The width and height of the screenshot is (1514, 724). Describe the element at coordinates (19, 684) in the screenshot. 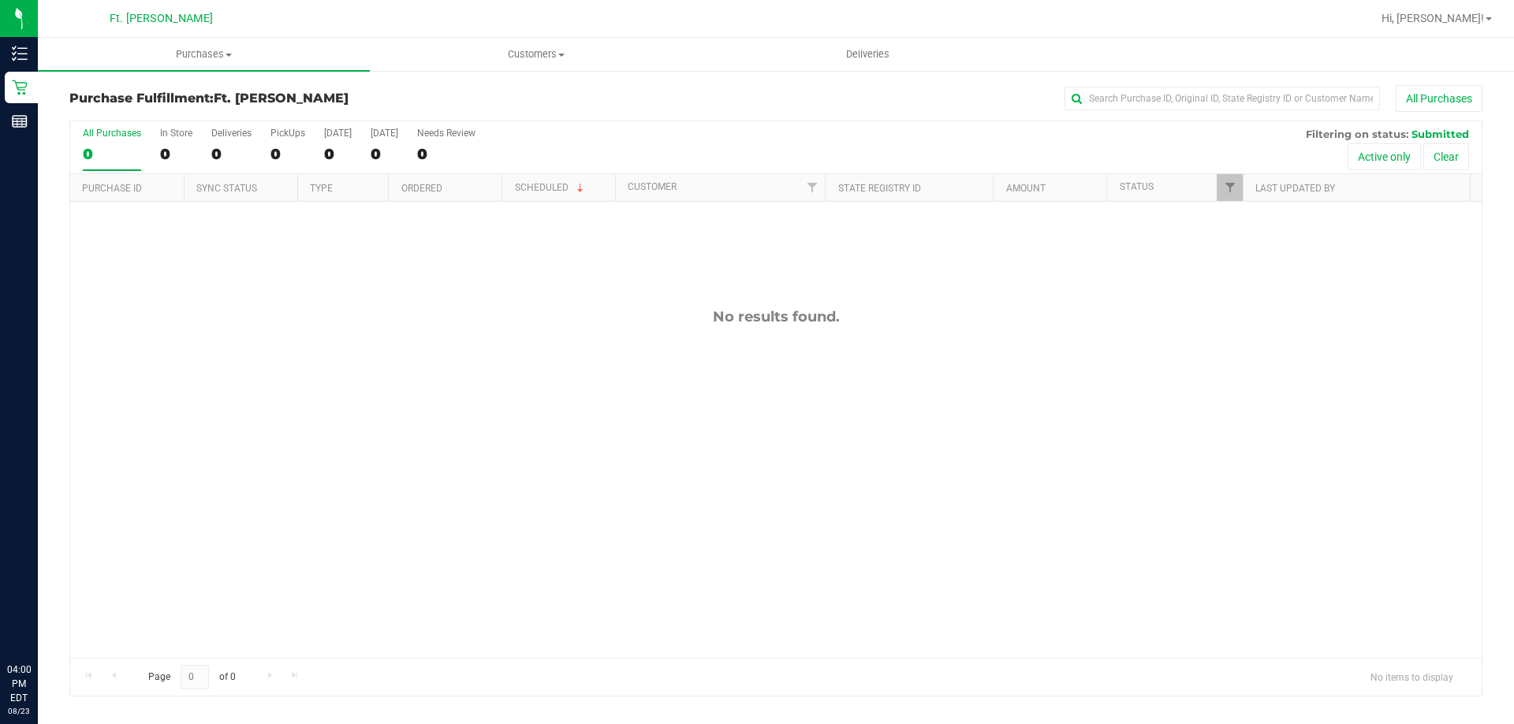

I see `p: 04:00 PM EDT` at that location.